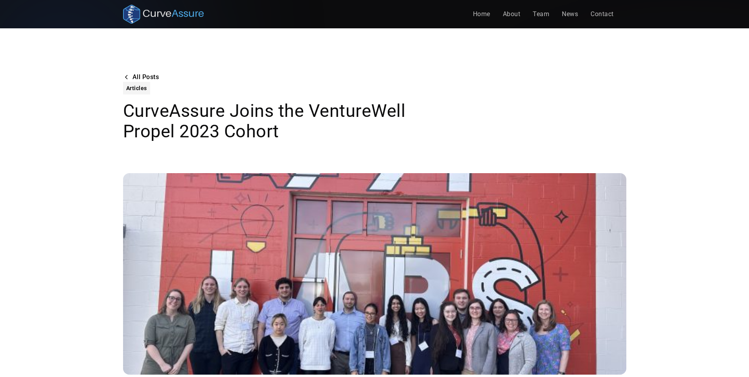 The height and width of the screenshot is (377, 749). What do you see at coordinates (481, 14) in the screenshot?
I see `a: Home` at bounding box center [481, 14].